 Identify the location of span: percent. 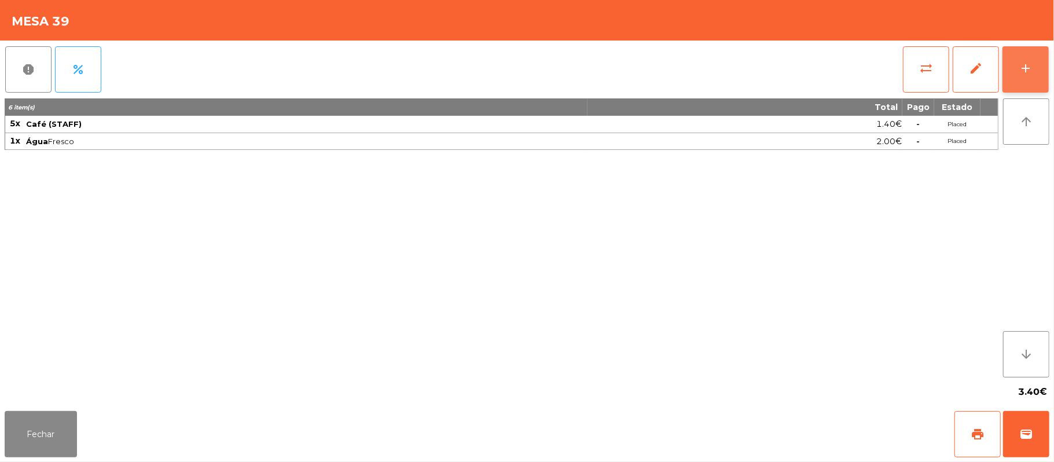
(78, 69).